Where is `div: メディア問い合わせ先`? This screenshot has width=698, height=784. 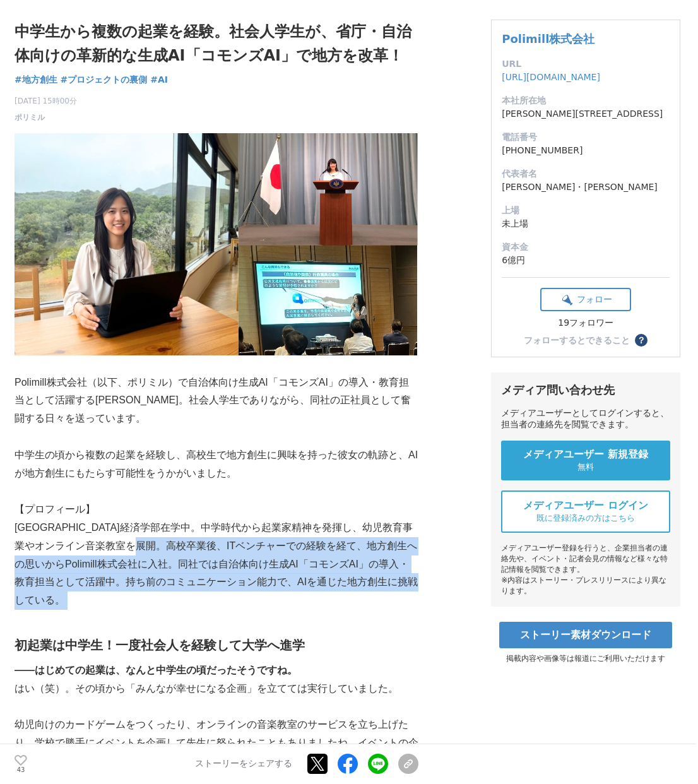
div: メディア問い合わせ先 is located at coordinates (586, 390).